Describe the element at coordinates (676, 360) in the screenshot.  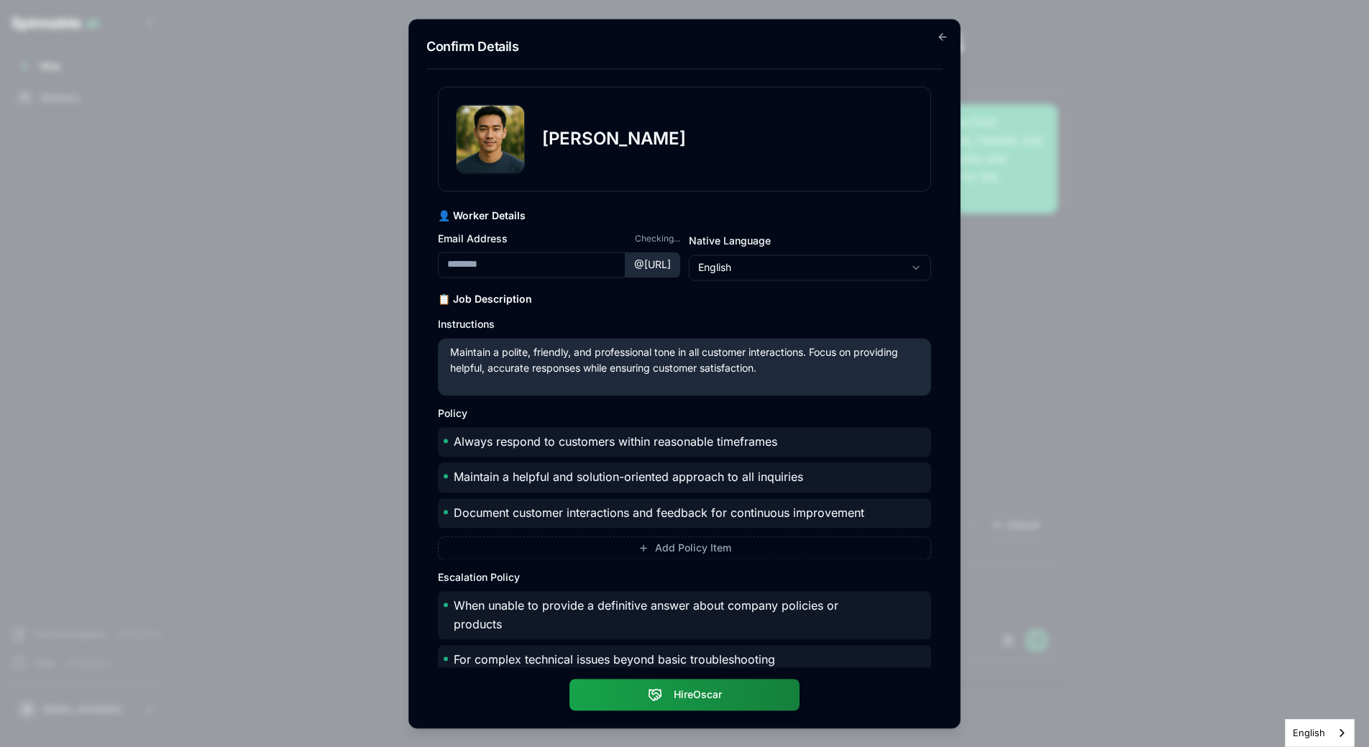
I see `p: Maintain a polite, friendly, and professional tone in all customer interactions. Focus on providi...` at that location.